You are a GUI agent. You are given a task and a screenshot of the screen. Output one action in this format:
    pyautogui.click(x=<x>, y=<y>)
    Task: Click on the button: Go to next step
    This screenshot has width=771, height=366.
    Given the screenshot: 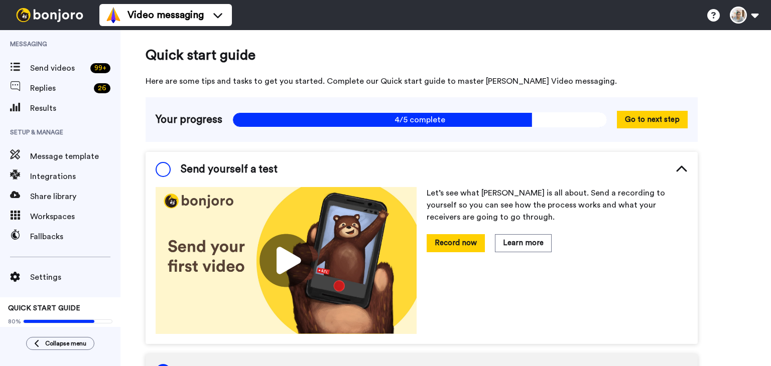 What is the action you would take?
    pyautogui.click(x=652, y=119)
    